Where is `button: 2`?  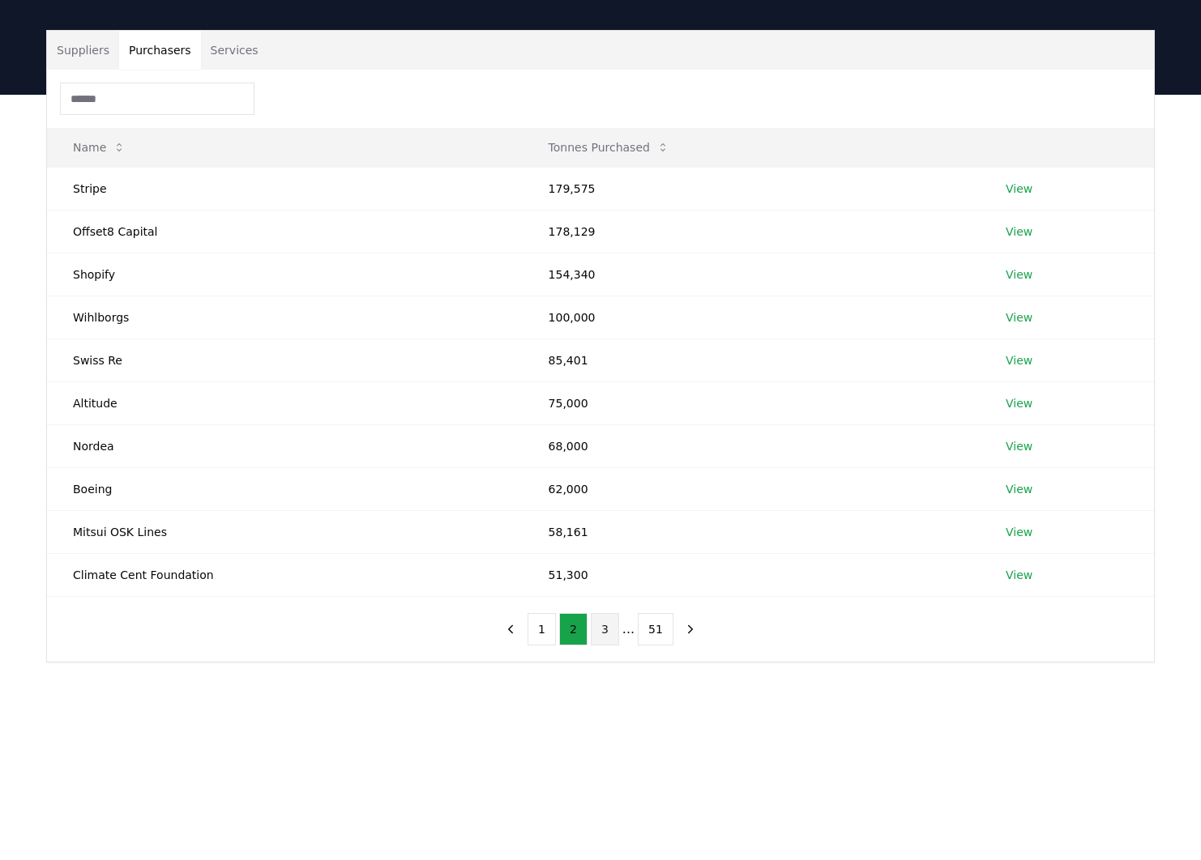 button: 2 is located at coordinates (573, 629).